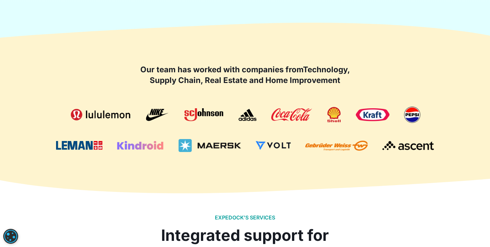 Image resolution: width=490 pixels, height=247 pixels. I want to click on img: nike logo, so click(158, 115).